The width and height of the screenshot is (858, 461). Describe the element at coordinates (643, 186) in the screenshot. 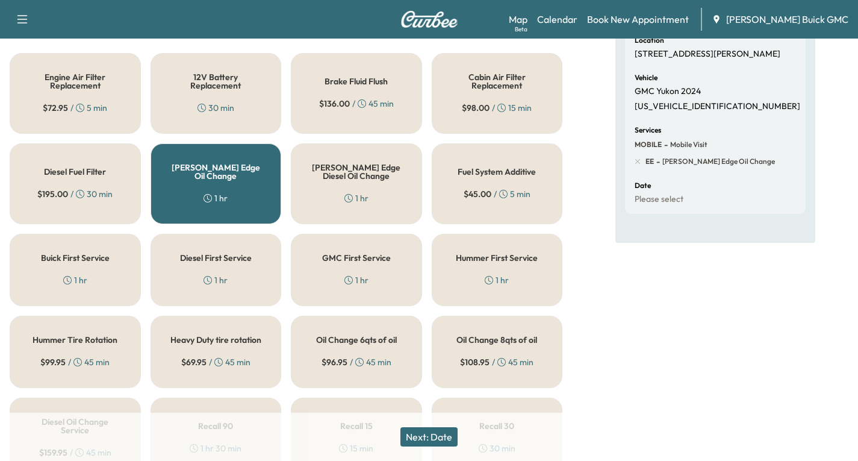

I see `h6: Date` at that location.